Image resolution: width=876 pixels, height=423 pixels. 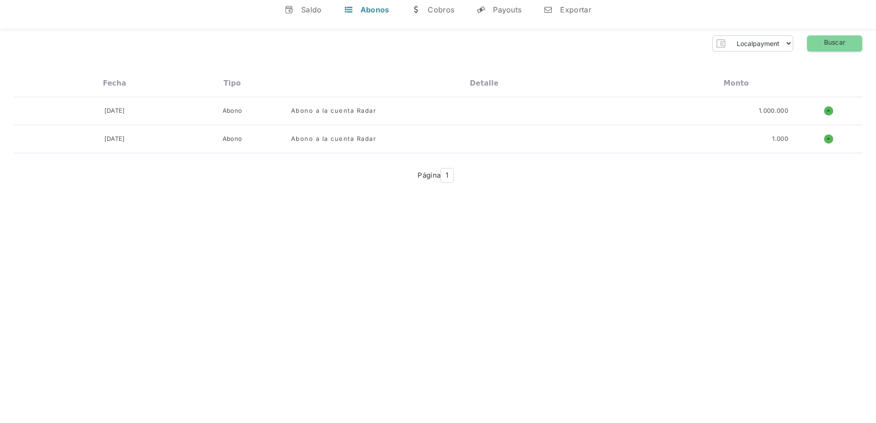 What do you see at coordinates (773, 111) in the screenshot?
I see `div: 1.000.000` at bounding box center [773, 111].